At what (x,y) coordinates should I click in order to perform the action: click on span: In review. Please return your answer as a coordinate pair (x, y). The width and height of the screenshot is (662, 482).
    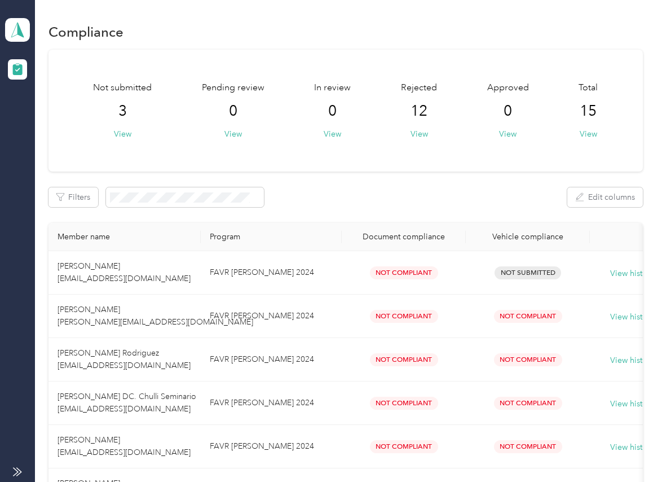
    Looking at the image, I should click on (332, 88).